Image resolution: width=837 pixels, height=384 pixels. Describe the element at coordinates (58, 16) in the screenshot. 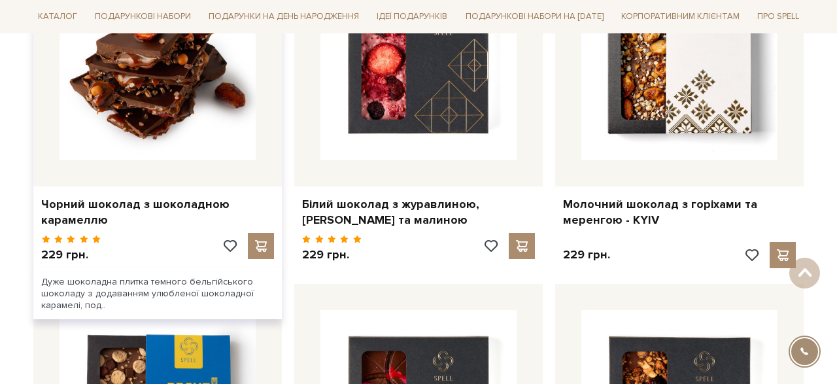

I see `a: Каталог` at that location.